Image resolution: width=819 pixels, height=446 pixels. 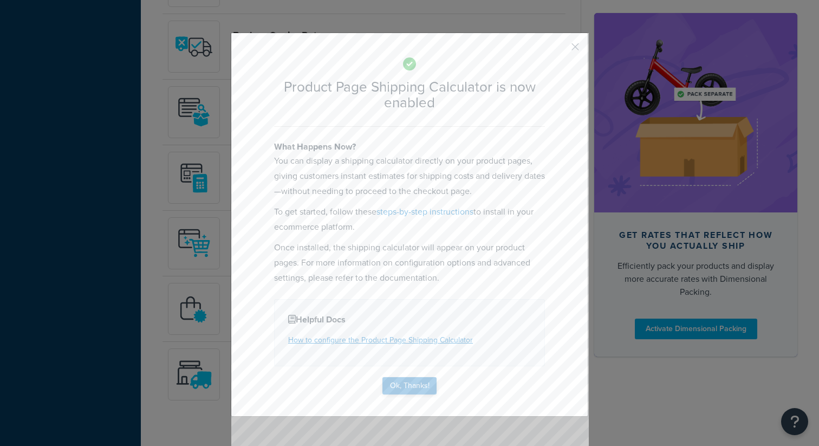 What do you see at coordinates (410, 386) in the screenshot?
I see `button: Ok, Thanks!` at bounding box center [410, 386].